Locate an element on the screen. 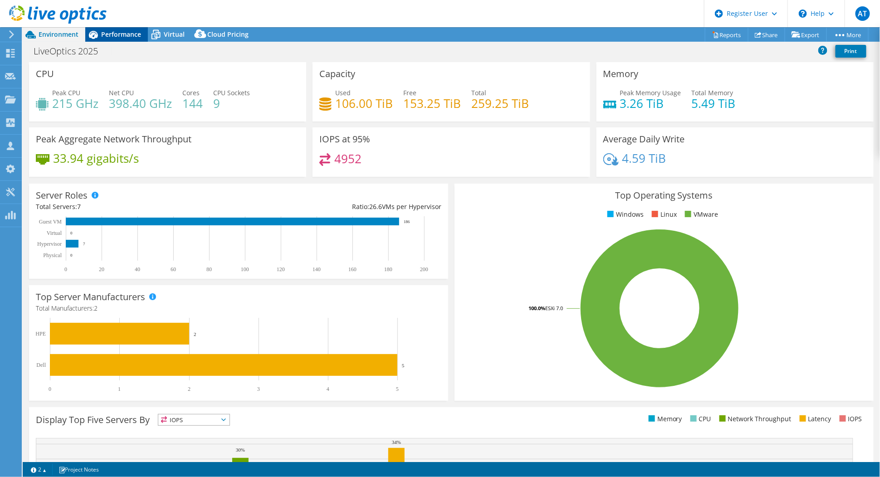 Image resolution: width=880 pixels, height=477 pixels. h3: CPU is located at coordinates (45, 74).